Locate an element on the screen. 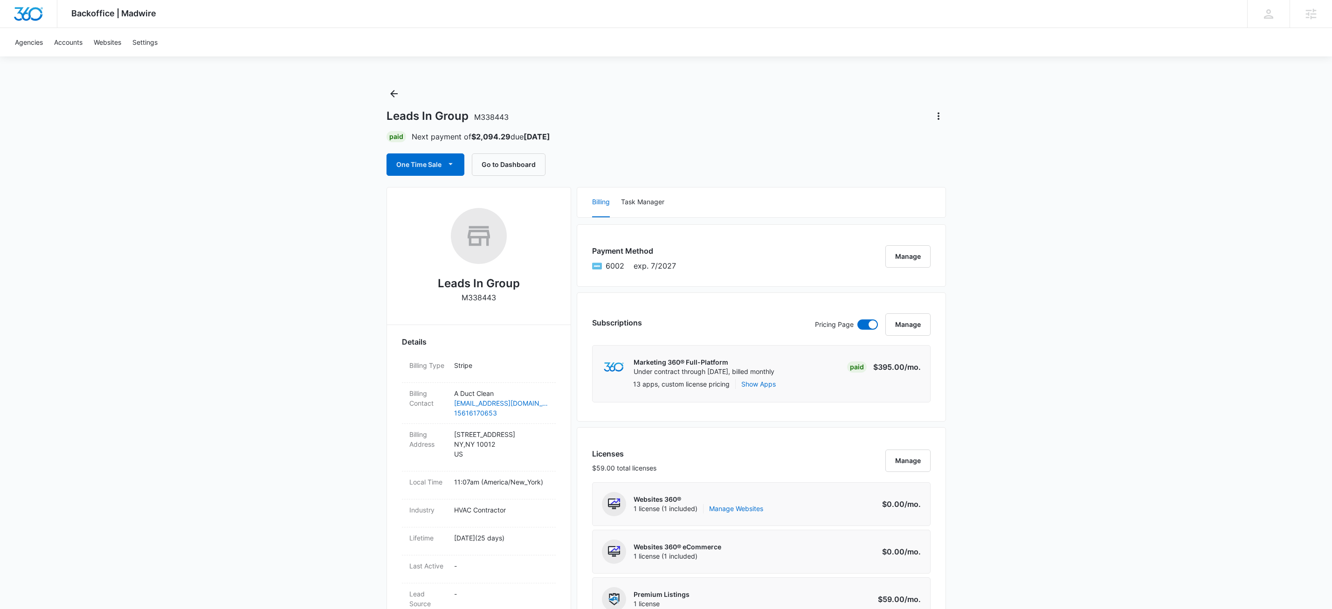 The height and width of the screenshot is (609, 1332). h3: Payment Method is located at coordinates (634, 251).